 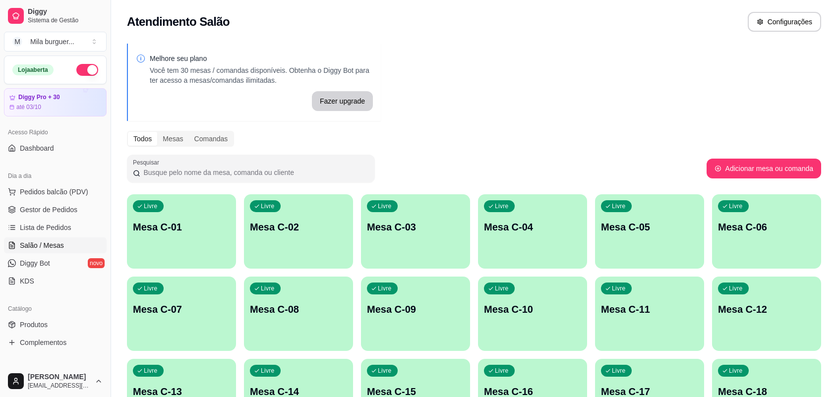 What do you see at coordinates (415, 231) in the screenshot?
I see `button: LivreMesa C-03` at bounding box center [415, 231].